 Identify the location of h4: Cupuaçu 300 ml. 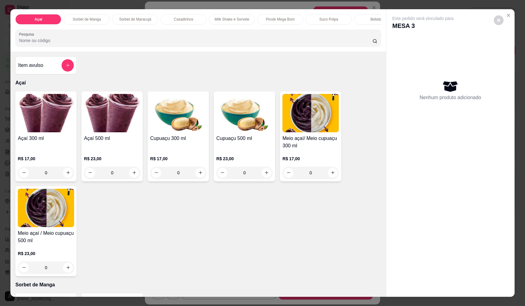
(178, 138).